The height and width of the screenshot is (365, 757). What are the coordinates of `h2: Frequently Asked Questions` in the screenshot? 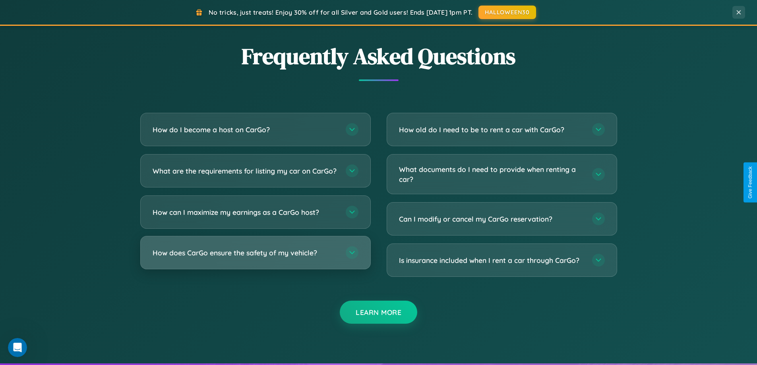 It's located at (379, 56).